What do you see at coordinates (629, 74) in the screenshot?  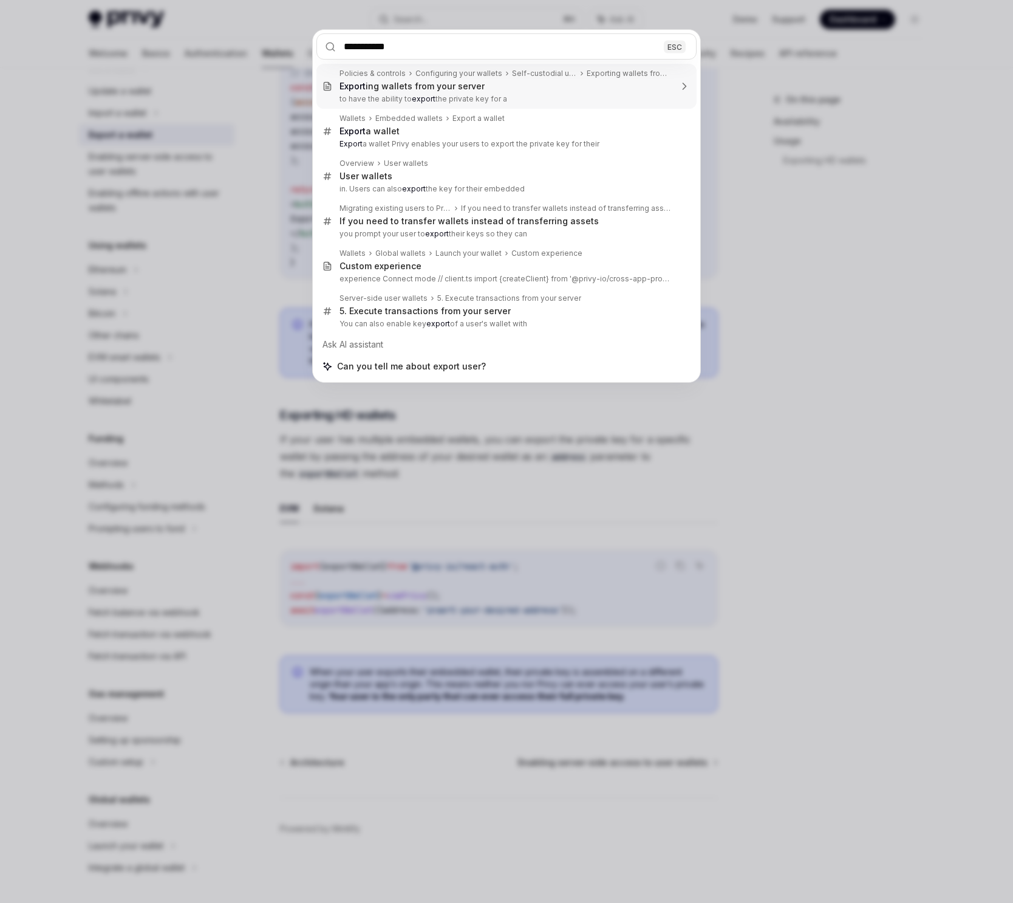 I see `div: Exporting wallets from your server` at bounding box center [629, 74].